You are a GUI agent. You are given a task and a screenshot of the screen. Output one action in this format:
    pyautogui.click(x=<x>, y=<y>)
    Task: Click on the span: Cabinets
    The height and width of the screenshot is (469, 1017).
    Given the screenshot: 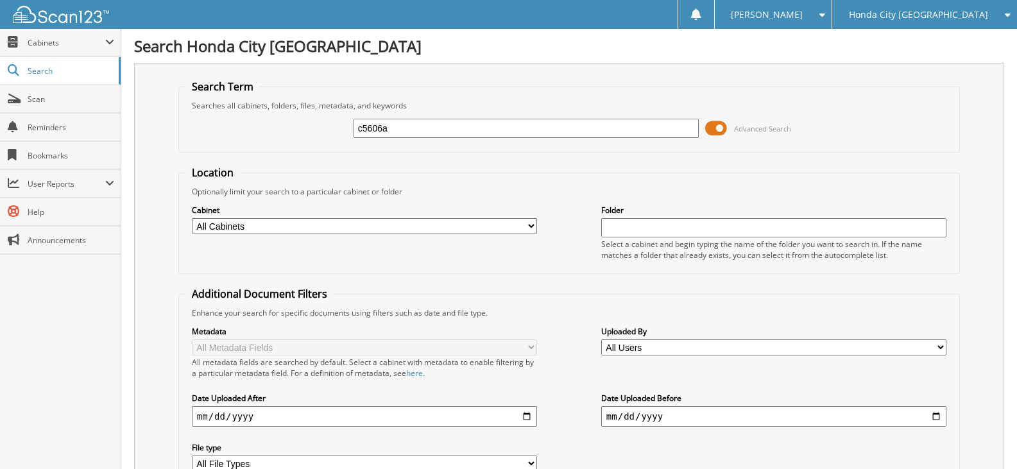 What is the action you would take?
    pyautogui.click(x=66, y=42)
    